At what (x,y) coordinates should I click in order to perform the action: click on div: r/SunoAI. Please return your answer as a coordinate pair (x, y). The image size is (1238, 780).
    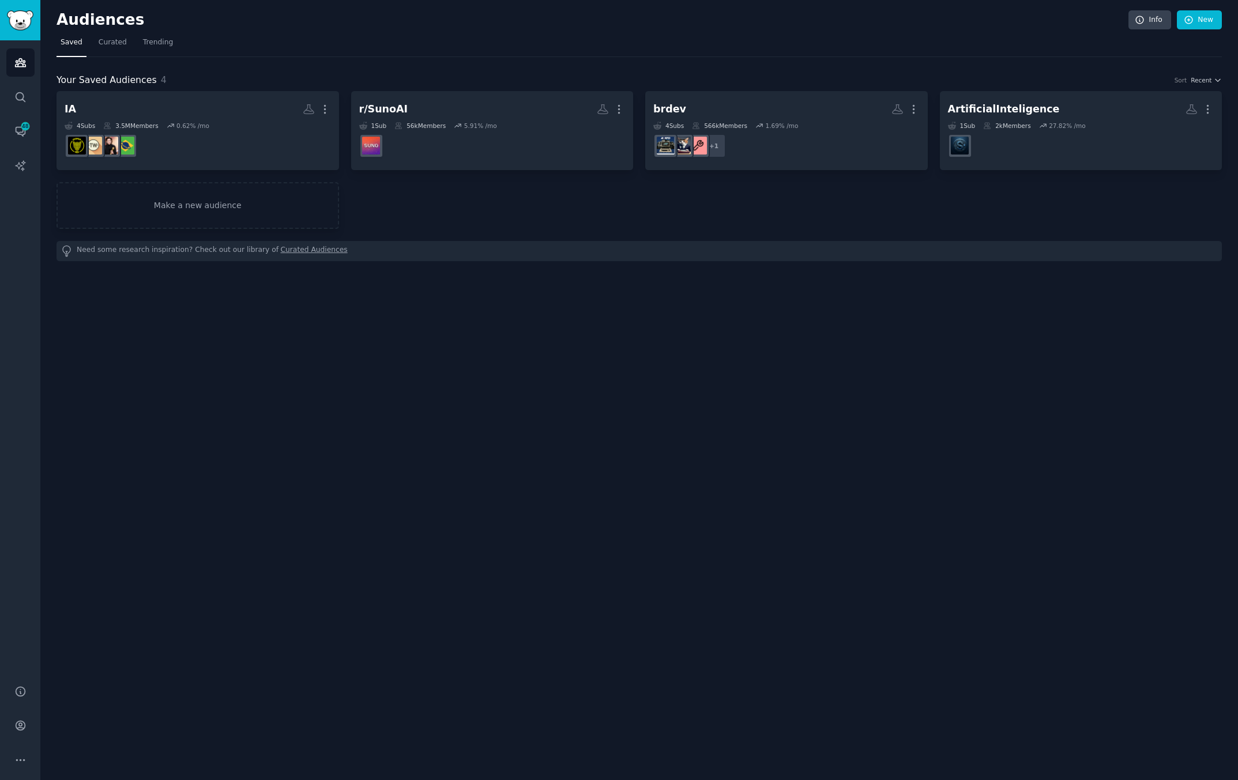
    Looking at the image, I should click on (384, 109).